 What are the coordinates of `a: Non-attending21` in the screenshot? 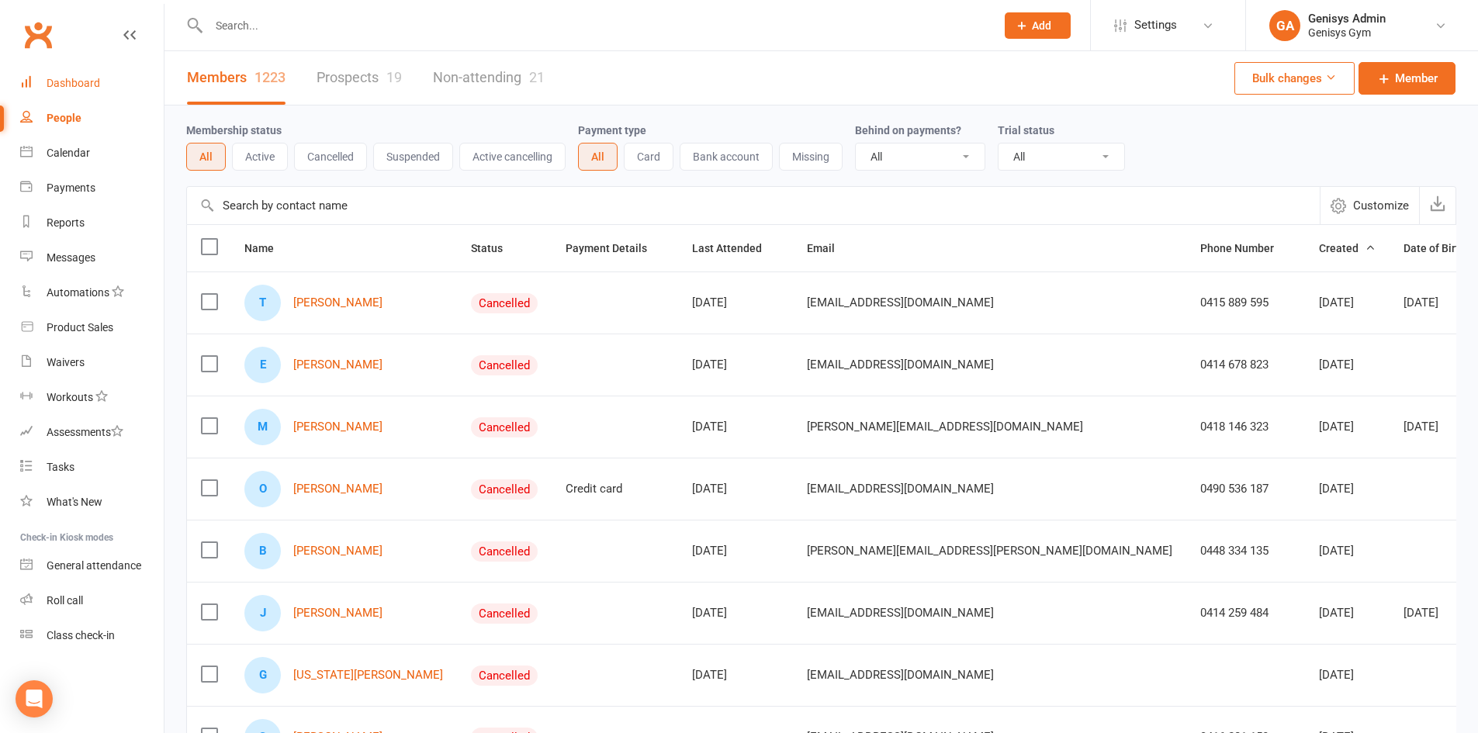 It's located at (489, 78).